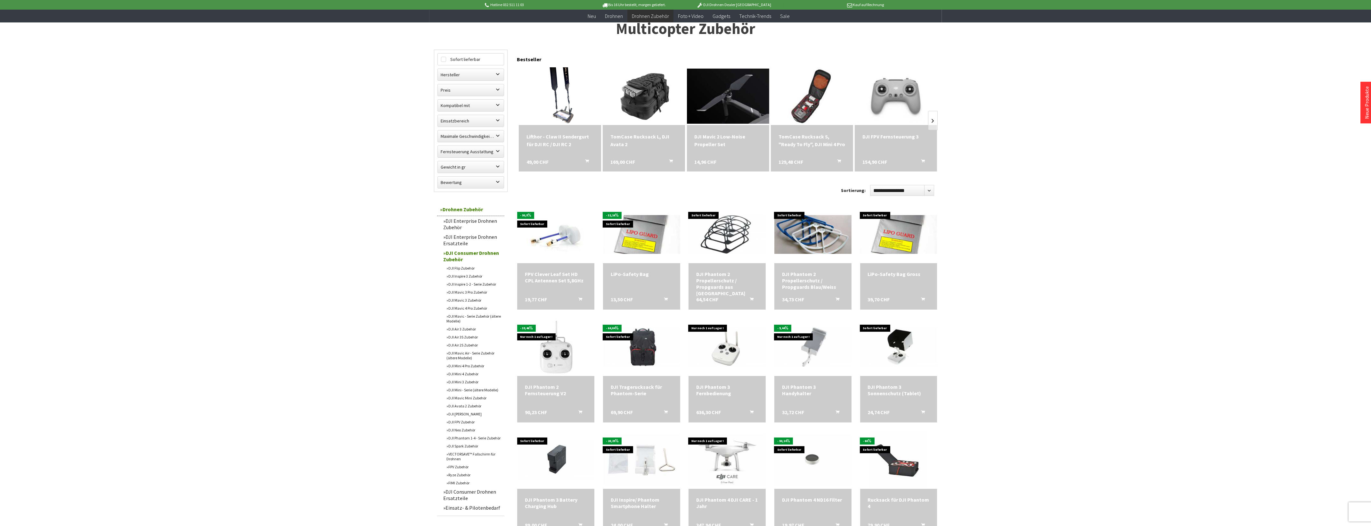 The width and height of the screenshot is (1371, 526). I want to click on a: DJI Mavic 4 Pro Zubehör, so click(474, 308).